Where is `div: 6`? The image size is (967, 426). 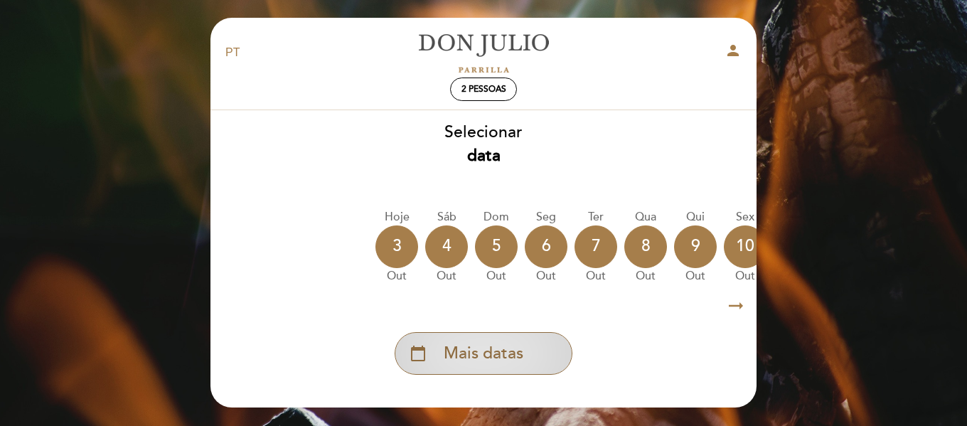 div: 6 is located at coordinates (546, 247).